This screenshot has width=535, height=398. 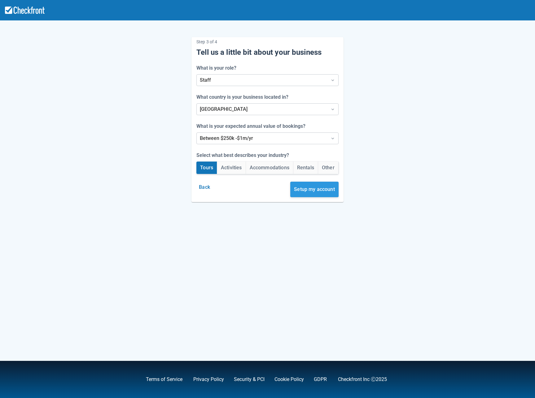 I want to click on button: Other, so click(x=328, y=168).